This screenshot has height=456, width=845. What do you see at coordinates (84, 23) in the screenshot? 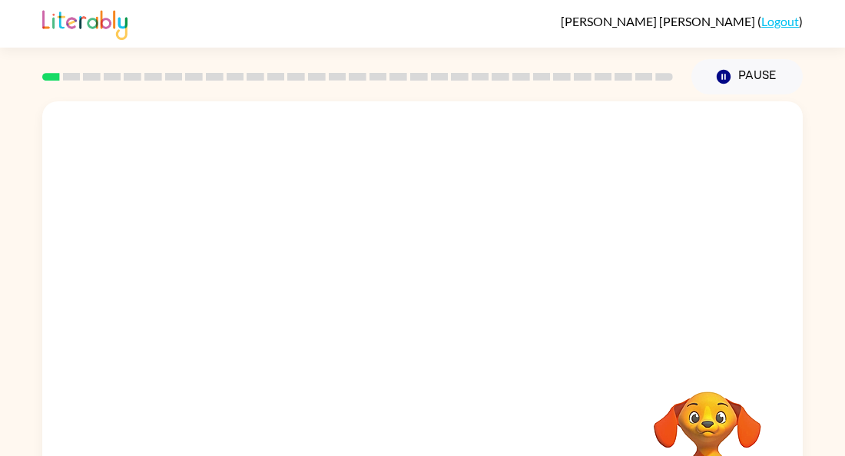
I see `img: Literably` at bounding box center [84, 23].